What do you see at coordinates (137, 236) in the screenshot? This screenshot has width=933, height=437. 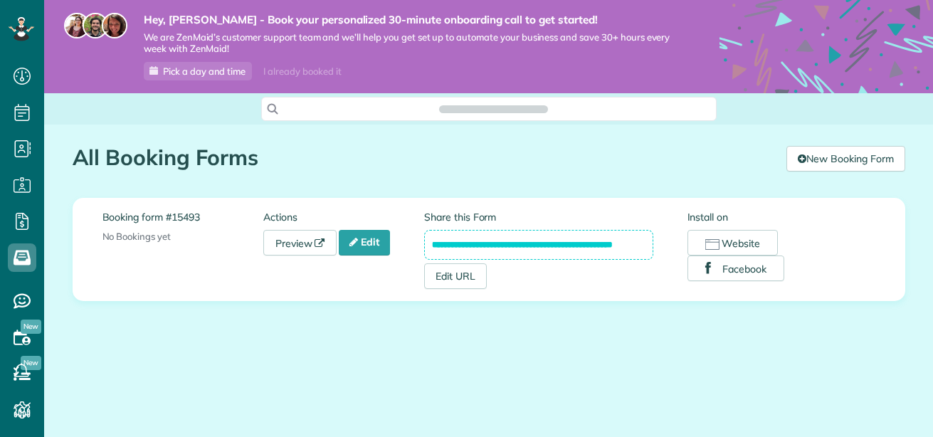 I see `span: No Bookings yet` at bounding box center [137, 236].